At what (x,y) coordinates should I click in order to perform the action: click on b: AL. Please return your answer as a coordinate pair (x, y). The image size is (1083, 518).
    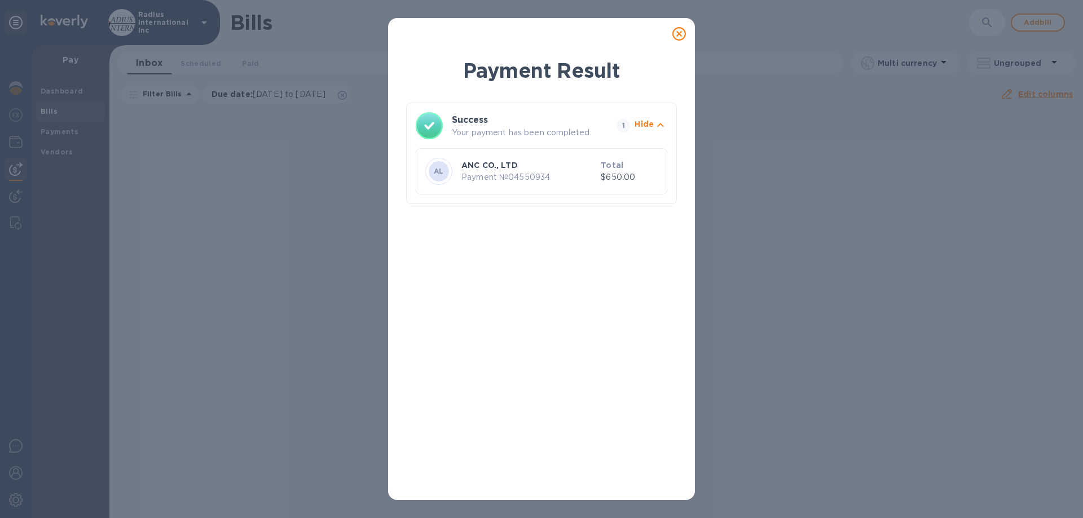
    Looking at the image, I should click on (439, 171).